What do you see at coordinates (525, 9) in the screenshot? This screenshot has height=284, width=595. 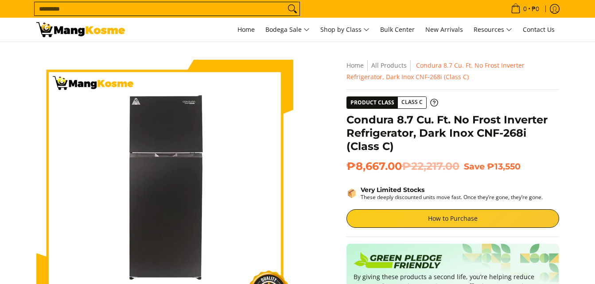 I see `span: 0` at bounding box center [525, 9].